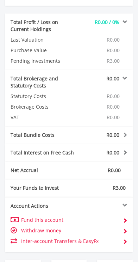 The image size is (138, 262). I want to click on span: R0.00 / 0%, so click(107, 22).